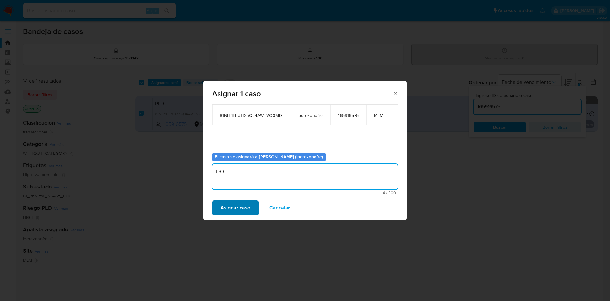  What do you see at coordinates (302, 94) in the screenshot?
I see `span: Asignar 1 caso` at bounding box center [302, 94].